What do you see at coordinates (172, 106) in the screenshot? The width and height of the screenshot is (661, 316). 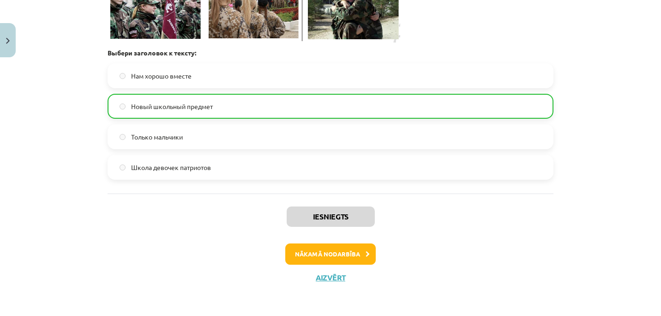 I see `span: Новый школьный предмет` at bounding box center [172, 106].